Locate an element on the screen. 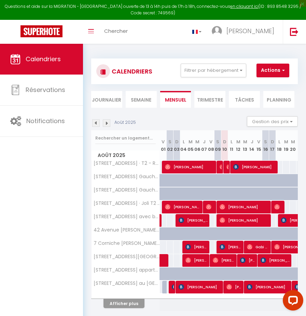 Image resolution: width=306 pixels, height=316 pixels. img: logout is located at coordinates (294, 31).